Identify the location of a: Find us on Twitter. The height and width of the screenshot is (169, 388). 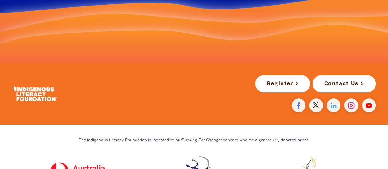
(316, 105).